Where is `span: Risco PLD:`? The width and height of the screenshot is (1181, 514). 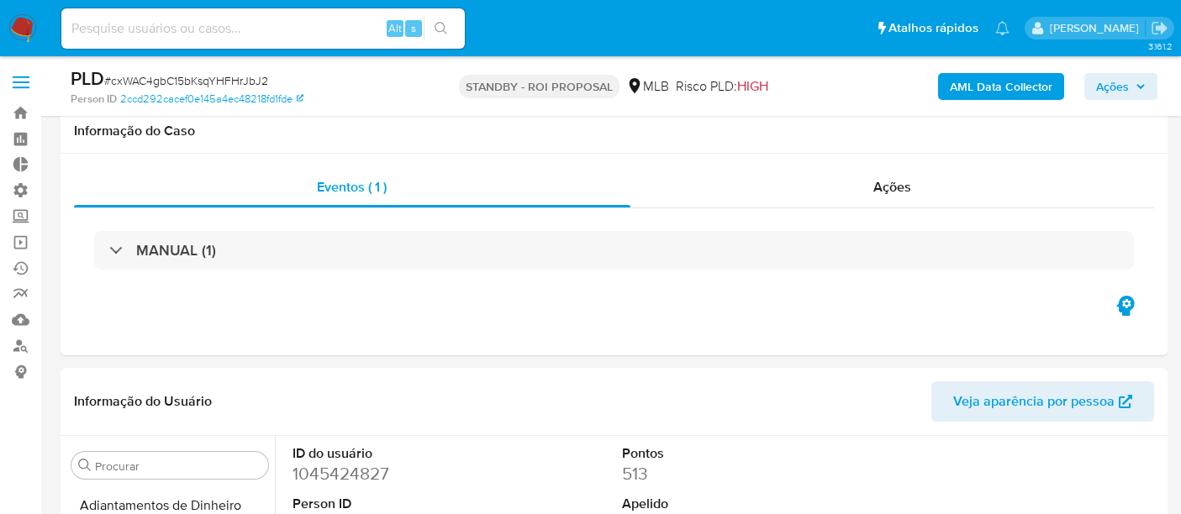 span: Risco PLD: is located at coordinates (722, 87).